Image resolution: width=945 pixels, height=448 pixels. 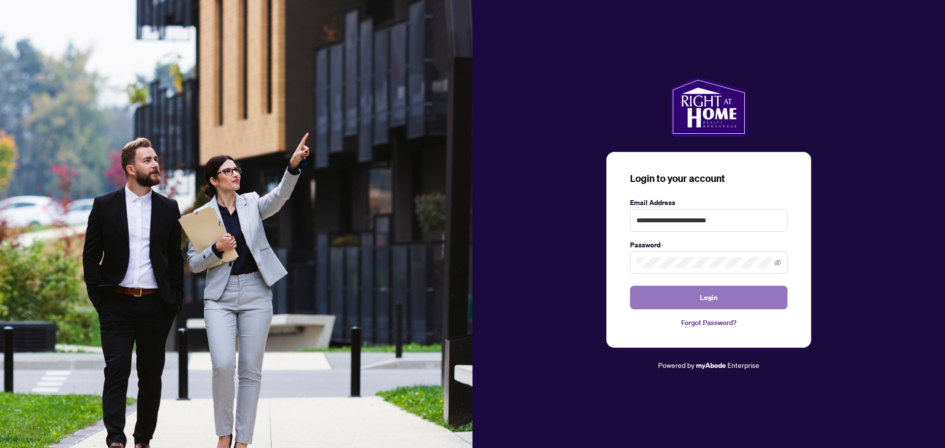 What do you see at coordinates (743, 365) in the screenshot?
I see `span: Enterprise` at bounding box center [743, 365].